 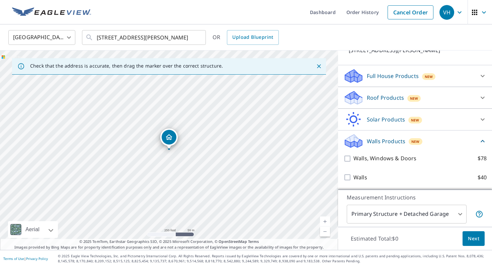 I want to click on p: Walls Products, so click(x=386, y=141).